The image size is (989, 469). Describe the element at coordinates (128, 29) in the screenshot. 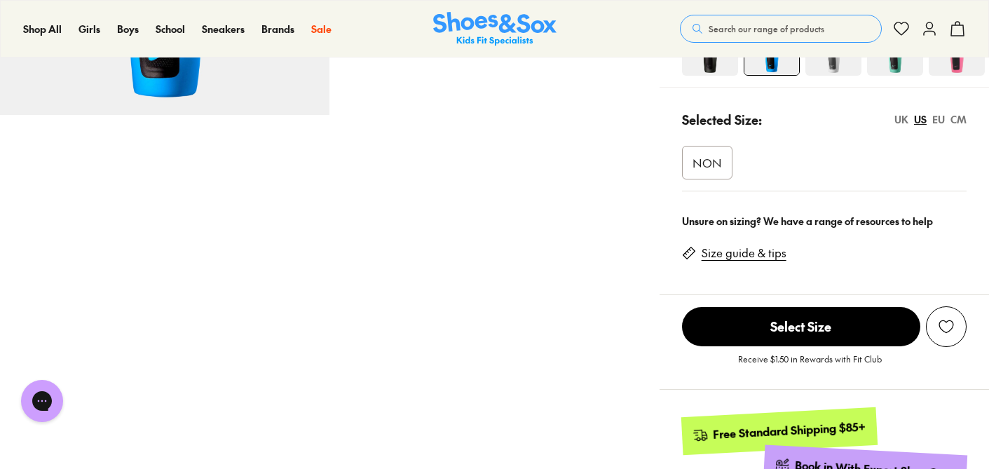

I see `span: Boys` at that location.